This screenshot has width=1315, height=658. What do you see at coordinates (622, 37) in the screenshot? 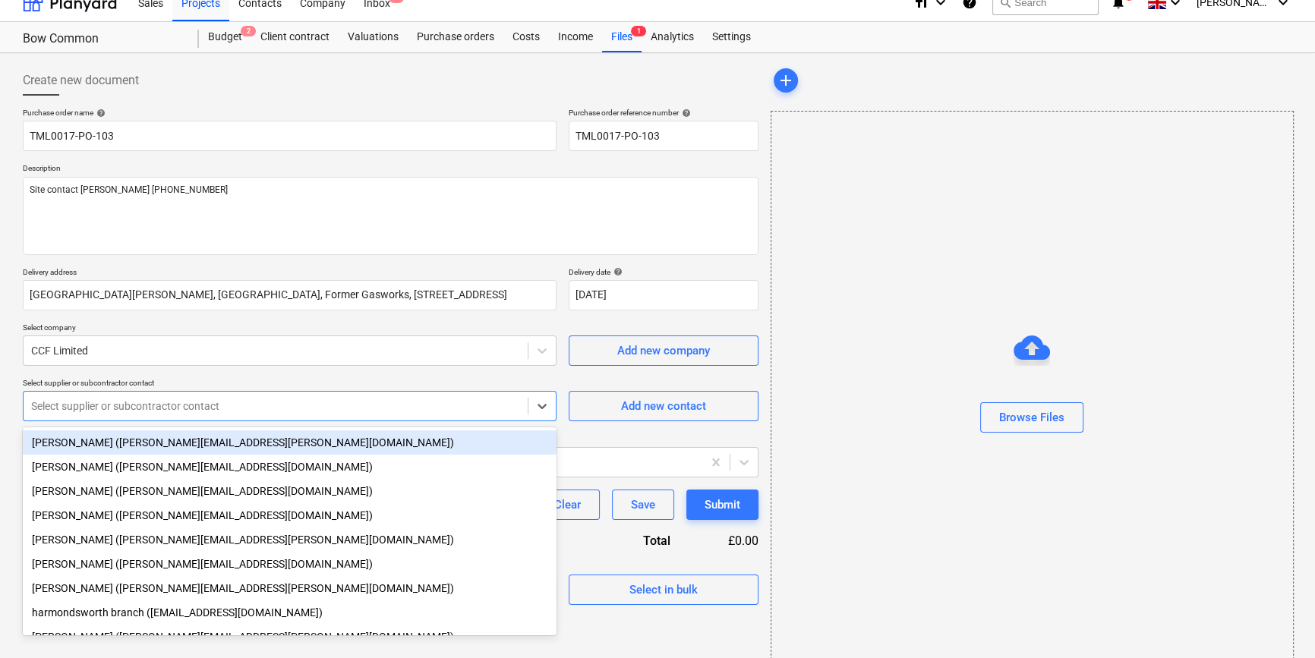
I see `a: Files1` at bounding box center [622, 37].